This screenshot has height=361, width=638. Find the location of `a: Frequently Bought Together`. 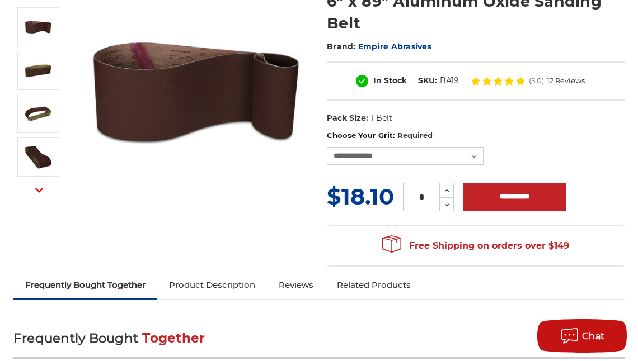

a: Frequently Bought Together is located at coordinates (85, 285).